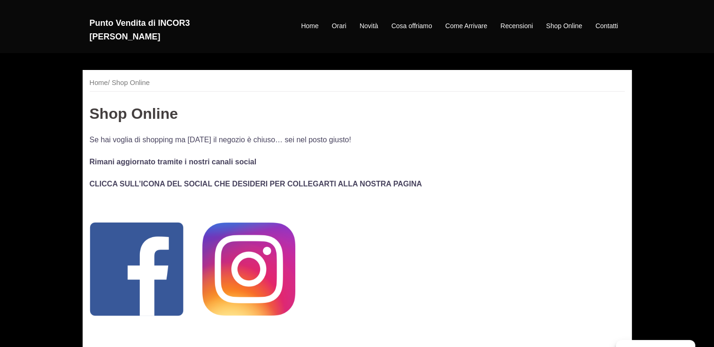 This screenshot has height=347, width=714. What do you see at coordinates (256, 184) in the screenshot?
I see `strong: CLICCA SULL’ICONA DEL SOCIAL CHE DESIDERI PER COLLEGARTI ALLA NOSTRA PAGINA` at bounding box center [256, 184].